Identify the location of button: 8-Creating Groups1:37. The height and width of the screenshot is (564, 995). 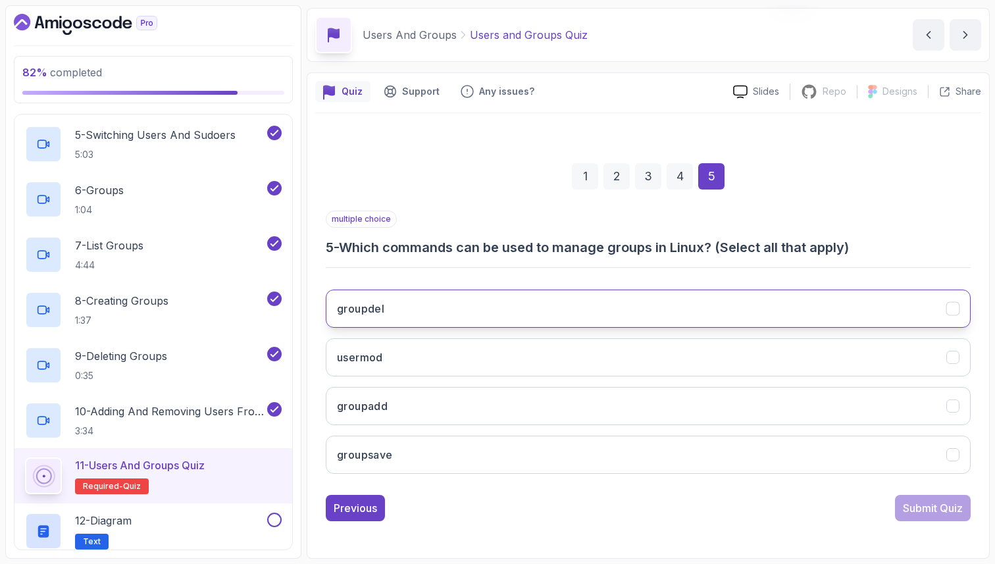
(153, 310).